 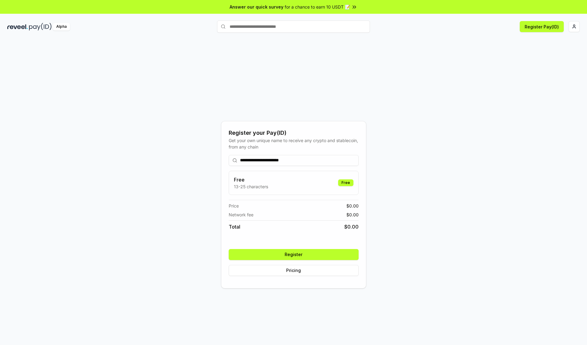 I want to click on div: Alpha, so click(x=61, y=27).